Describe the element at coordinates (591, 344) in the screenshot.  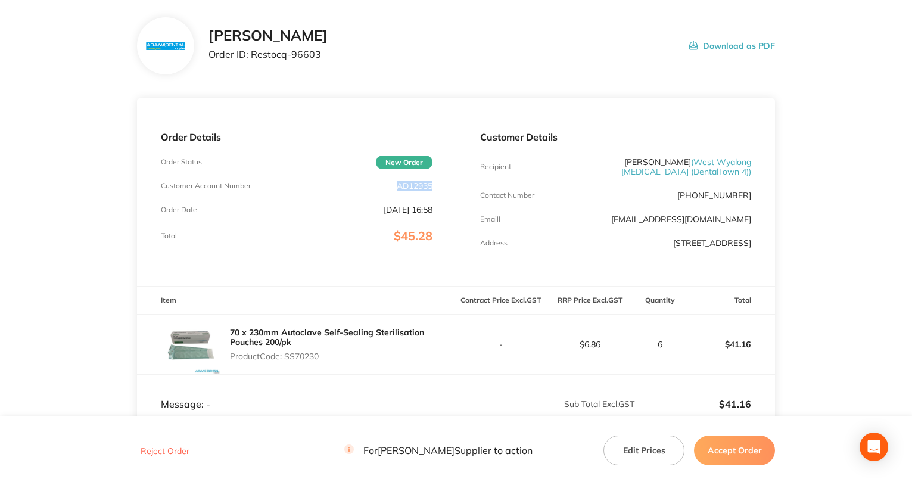
I see `p: $6.86` at that location.